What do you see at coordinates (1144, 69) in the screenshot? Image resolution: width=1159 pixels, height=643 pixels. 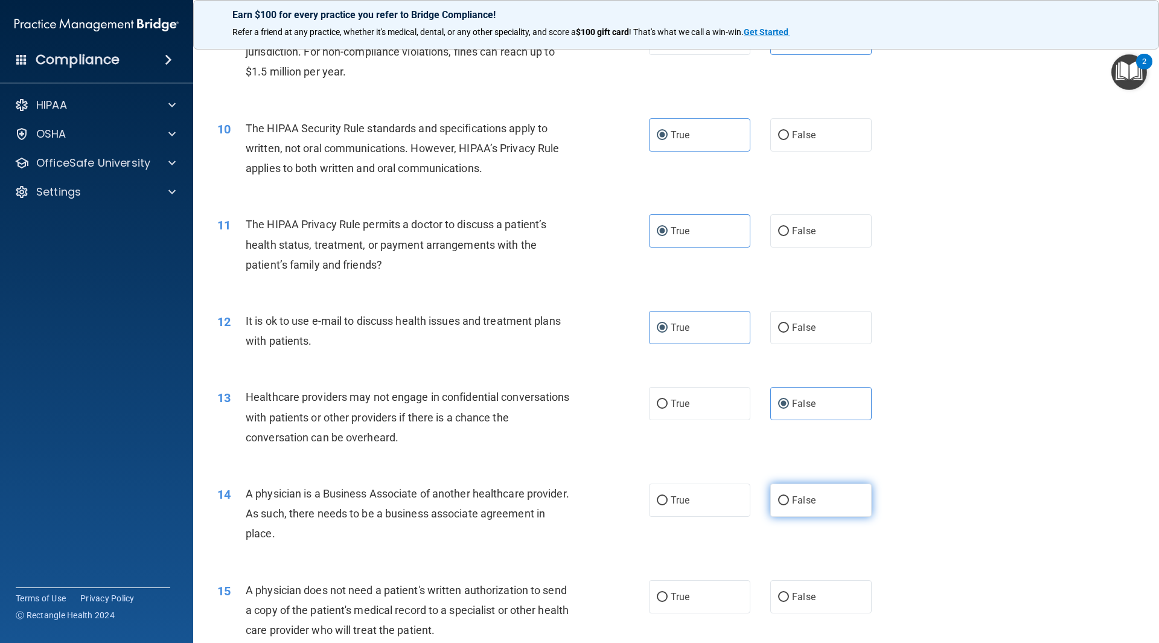 I see `div: 2` at bounding box center [1144, 69].